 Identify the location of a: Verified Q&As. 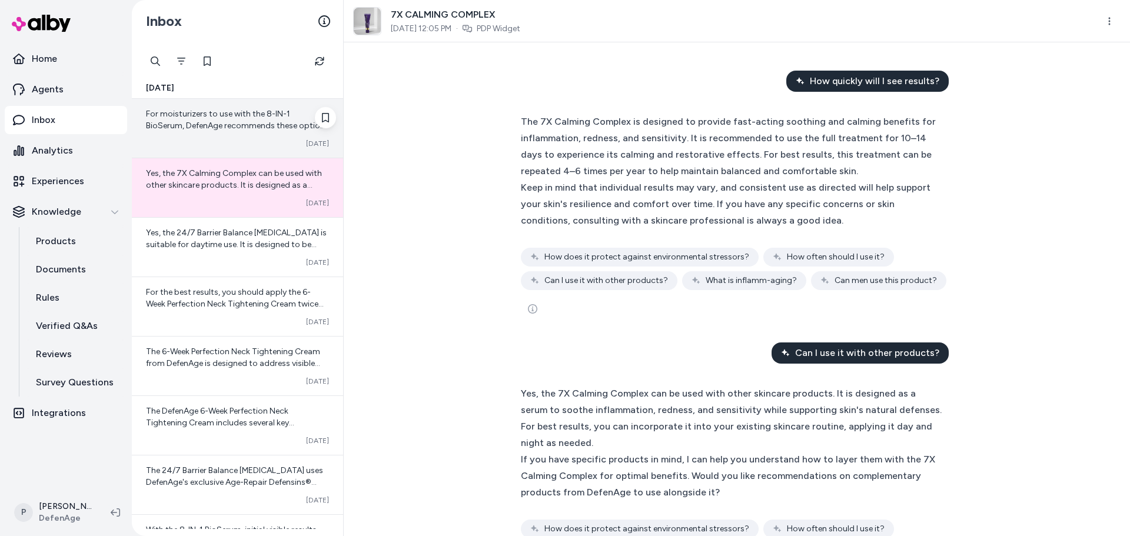
(75, 326).